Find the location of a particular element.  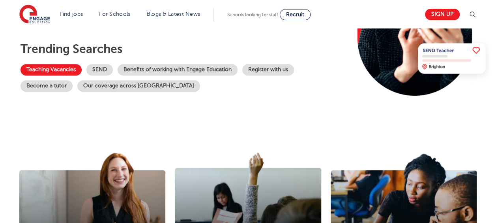

span: Schools looking for staff is located at coordinates (253, 15).